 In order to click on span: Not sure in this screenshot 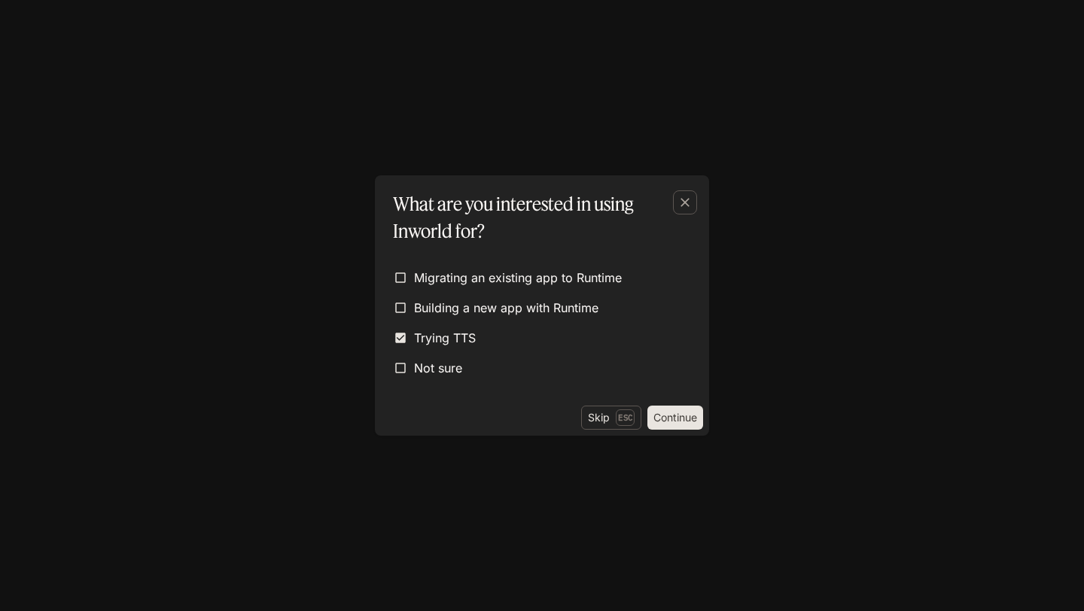, I will do `click(438, 368)`.